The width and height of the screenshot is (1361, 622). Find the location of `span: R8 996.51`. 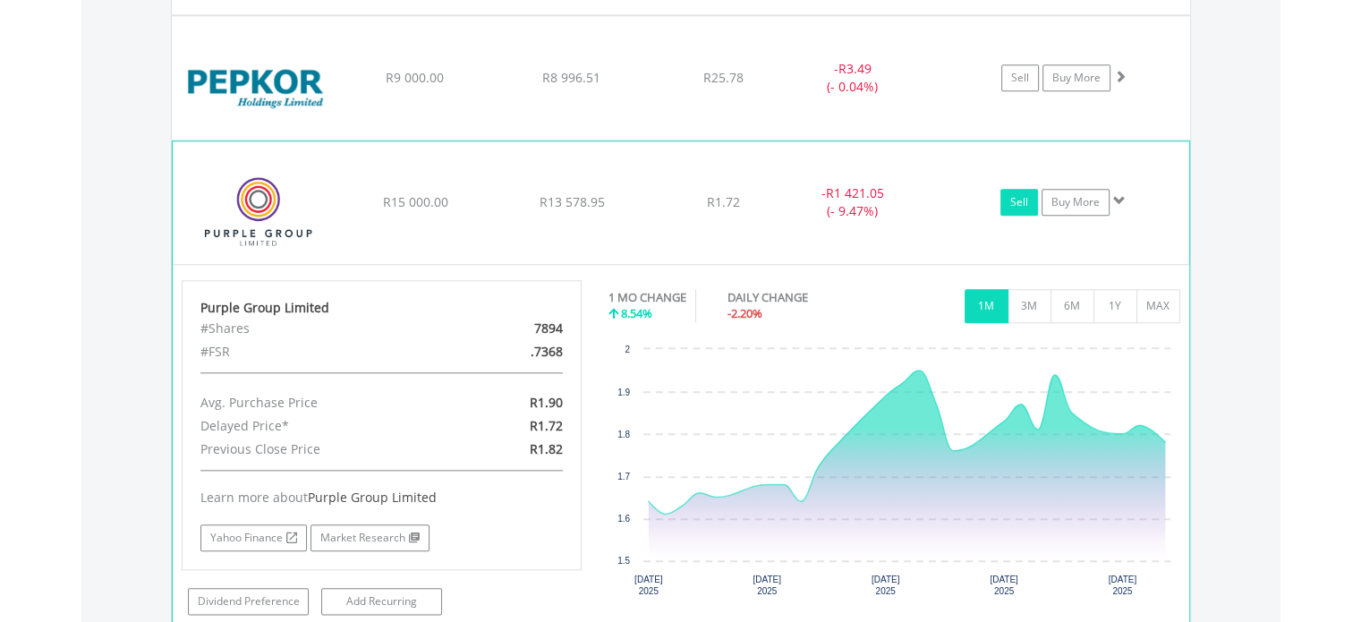

span: R8 996.51 is located at coordinates (571, 77).